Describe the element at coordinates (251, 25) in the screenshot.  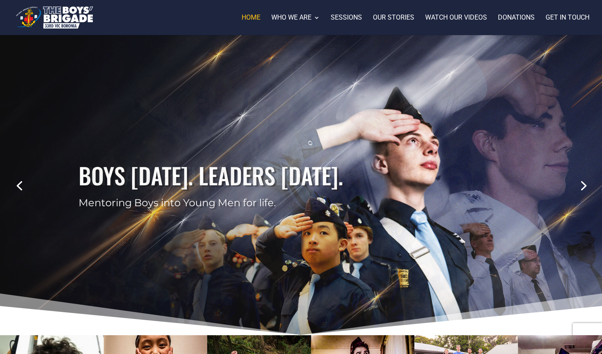
I see `a: Home` at that location.